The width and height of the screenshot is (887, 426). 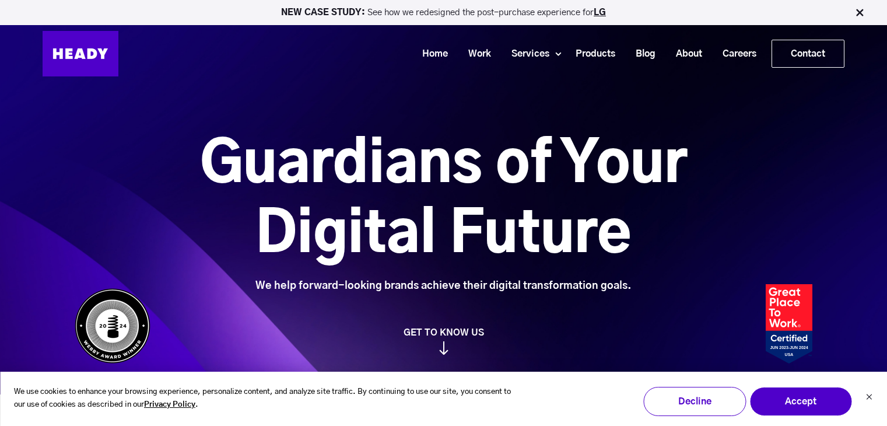 I want to click on img: Heady_Logo_Web-01 (1), so click(x=80, y=54).